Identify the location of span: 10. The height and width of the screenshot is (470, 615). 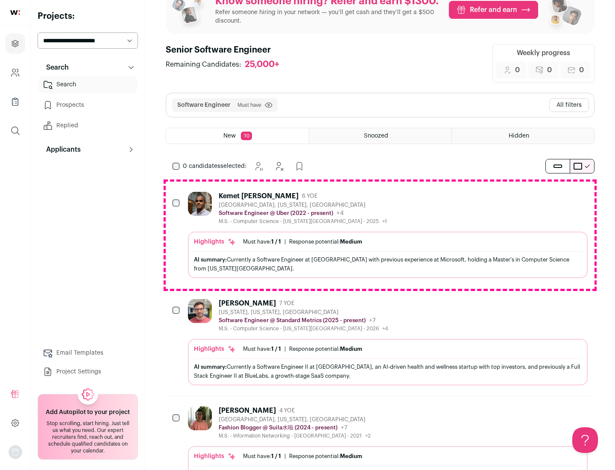
(246, 136).